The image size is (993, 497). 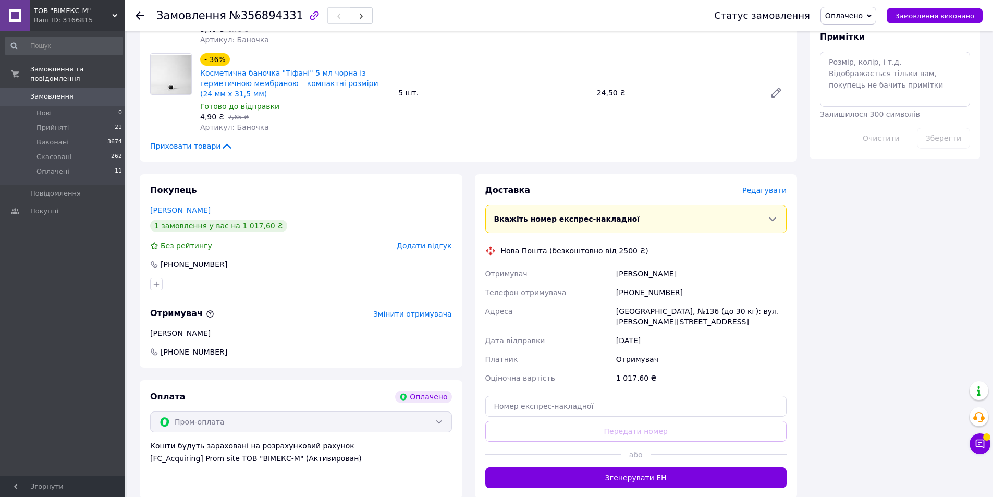 I want to click on span: Адреса, so click(x=499, y=311).